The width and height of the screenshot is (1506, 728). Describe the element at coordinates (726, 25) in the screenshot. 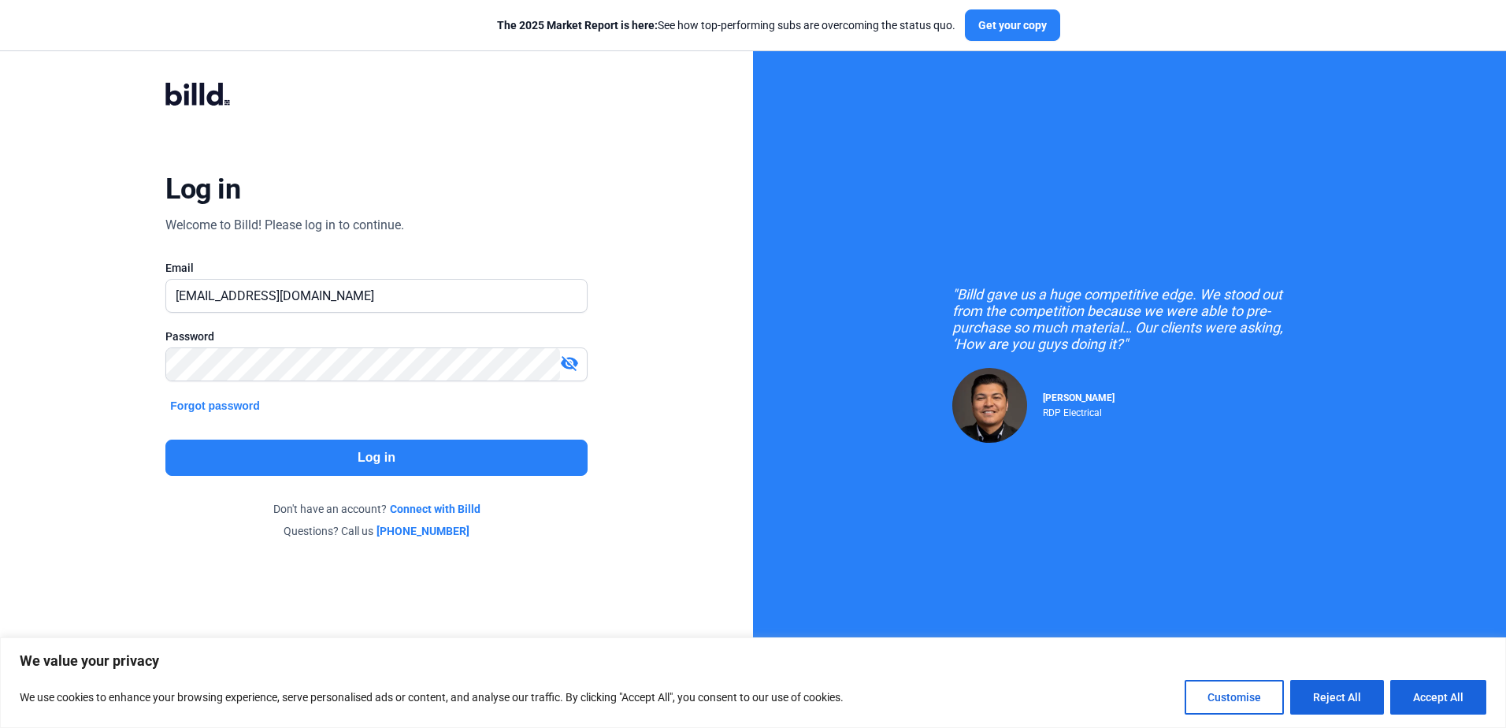

I see `div: See how top-performing subs are overcoming the status quo.` at that location.